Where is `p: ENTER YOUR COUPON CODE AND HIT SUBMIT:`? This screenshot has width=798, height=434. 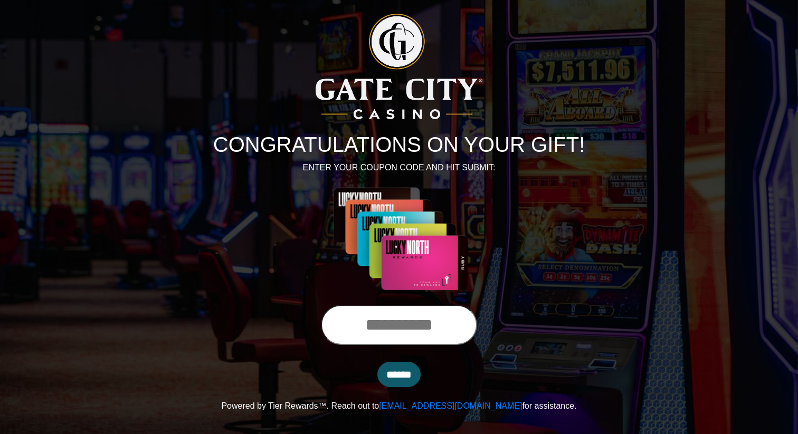 p: ENTER YOUR COUPON CODE AND HIT SUBMIT: is located at coordinates (399, 168).